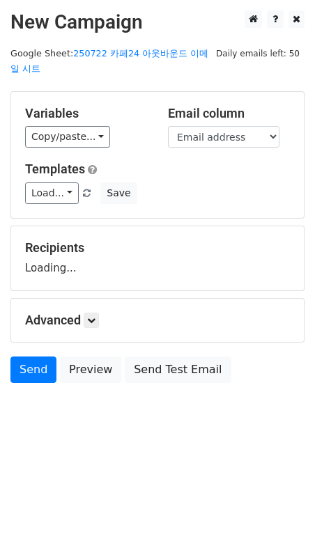 This screenshot has width=315, height=557. What do you see at coordinates (68, 136) in the screenshot?
I see `a: Copy/paste...` at bounding box center [68, 136].